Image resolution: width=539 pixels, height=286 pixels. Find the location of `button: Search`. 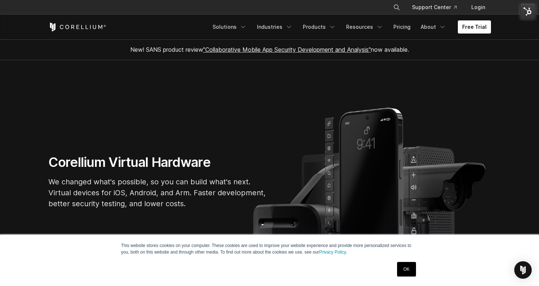

button: Search is located at coordinates (397, 7).